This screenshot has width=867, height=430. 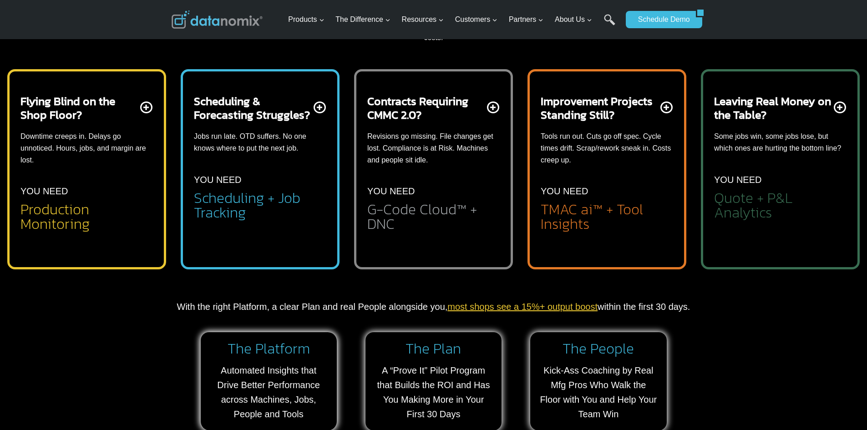 What do you see at coordinates (610, 24) in the screenshot?
I see `a: Search` at bounding box center [610, 24].